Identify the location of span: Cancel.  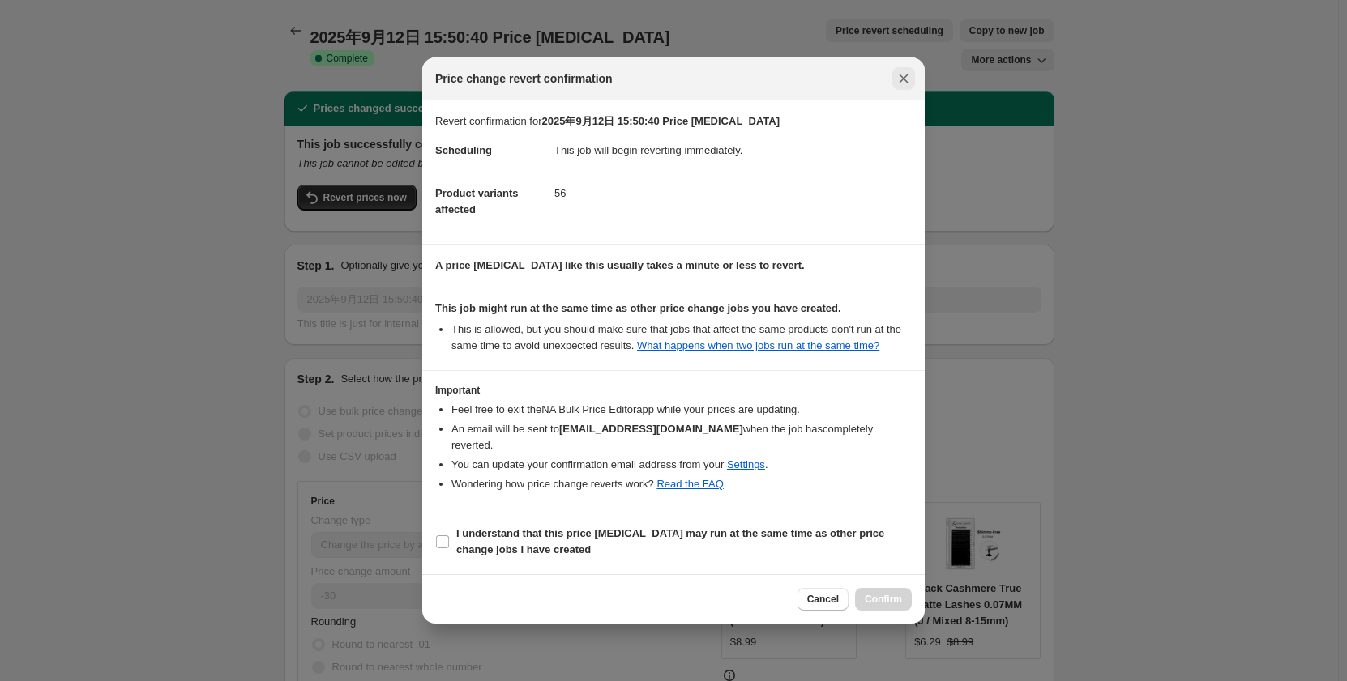
(822, 600).